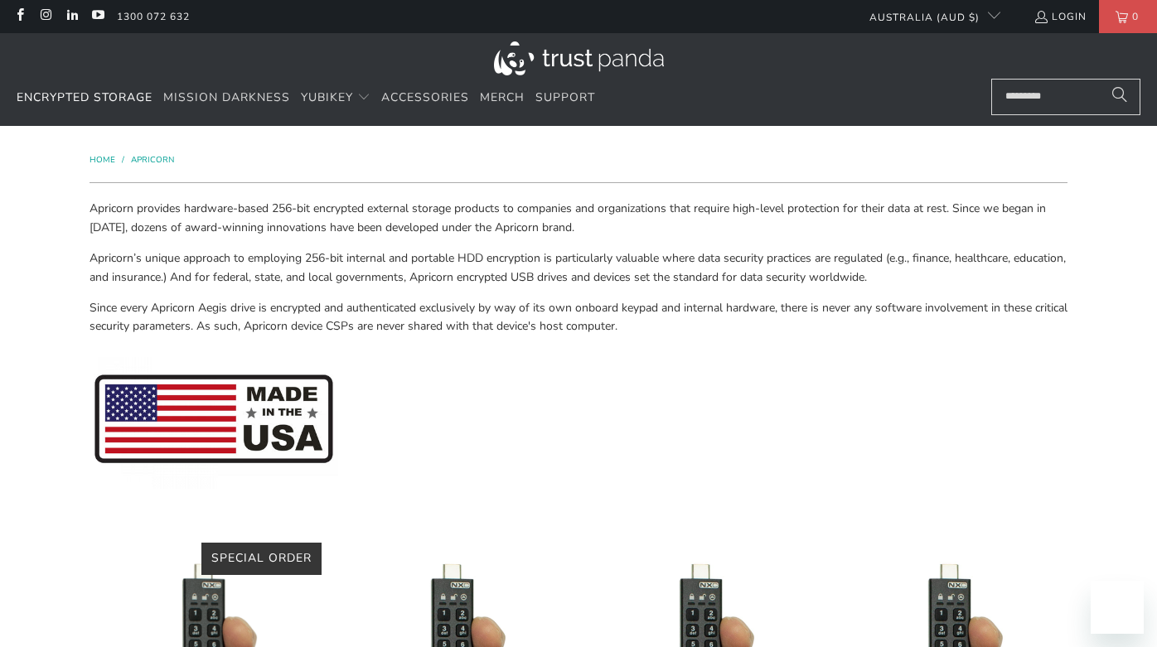 The height and width of the screenshot is (647, 1157). Describe the element at coordinates (578, 58) in the screenshot. I see `img: Trust Panda Australia` at that location.